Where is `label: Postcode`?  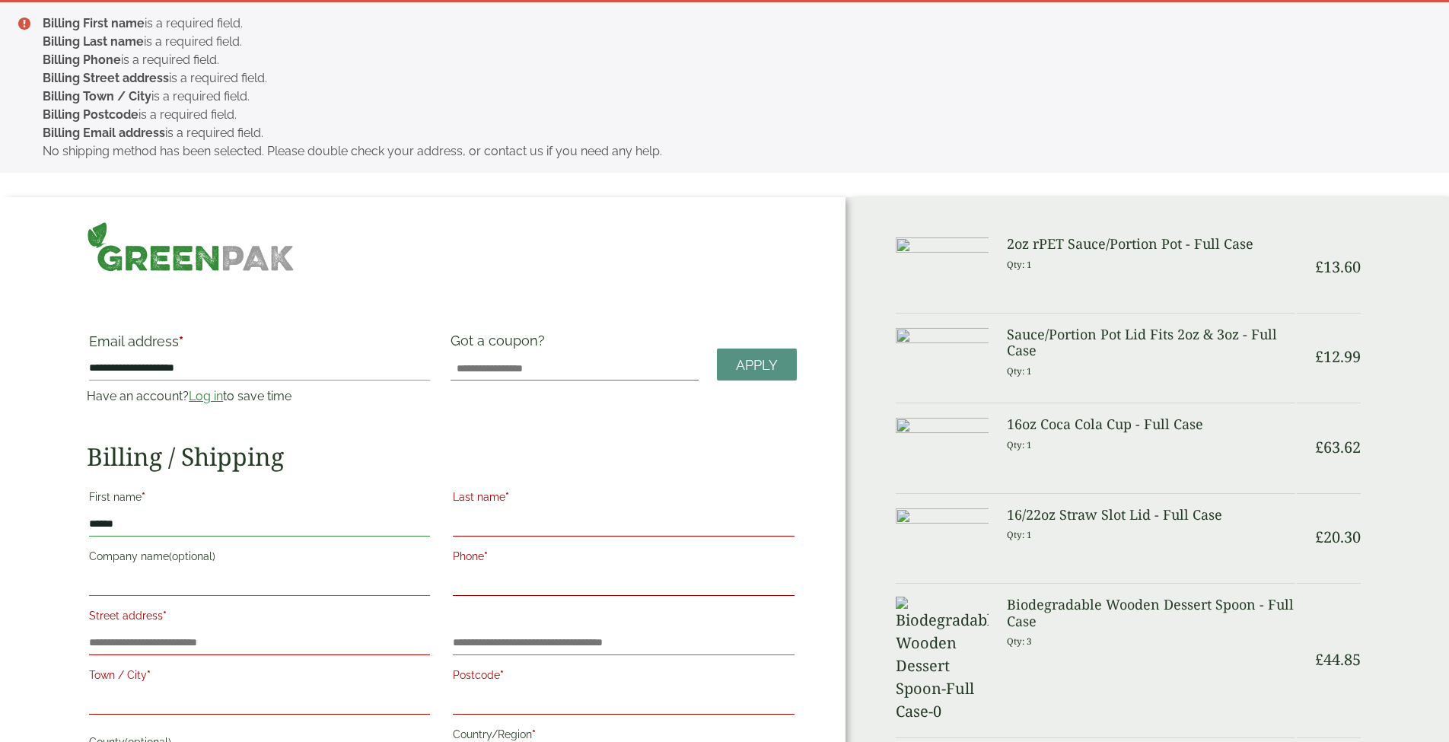
label: Postcode is located at coordinates (623, 677).